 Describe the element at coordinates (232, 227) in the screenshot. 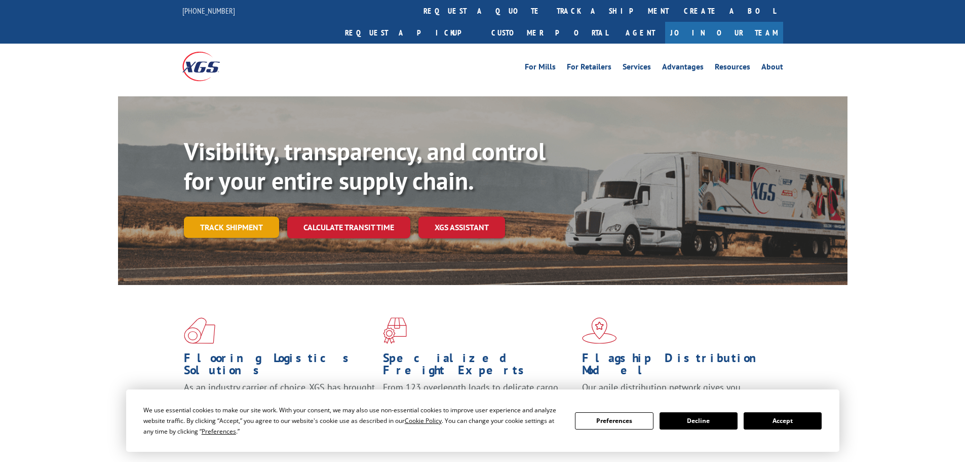

I see `a: Track shipment` at that location.